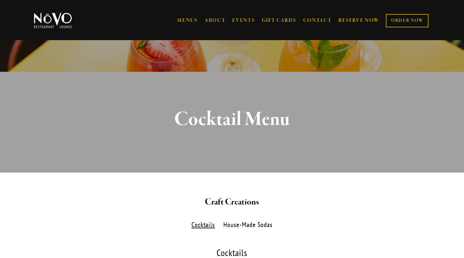 The height and width of the screenshot is (258, 464). Describe the element at coordinates (248, 224) in the screenshot. I see `label: House-Made Sodas` at that location.